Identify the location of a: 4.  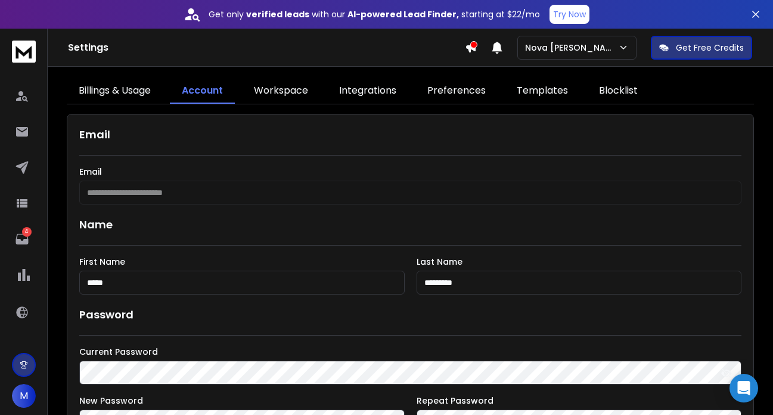
(22, 239).